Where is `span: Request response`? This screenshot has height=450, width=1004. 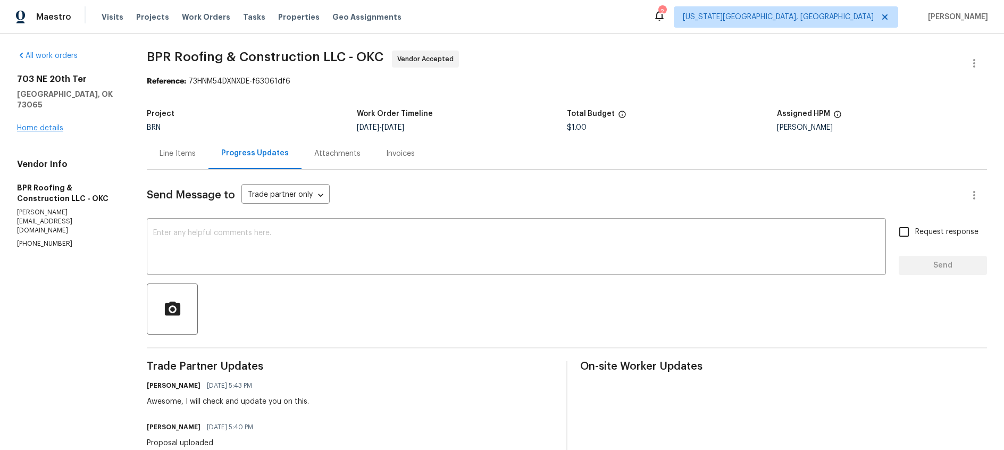 span: Request response is located at coordinates (947, 232).